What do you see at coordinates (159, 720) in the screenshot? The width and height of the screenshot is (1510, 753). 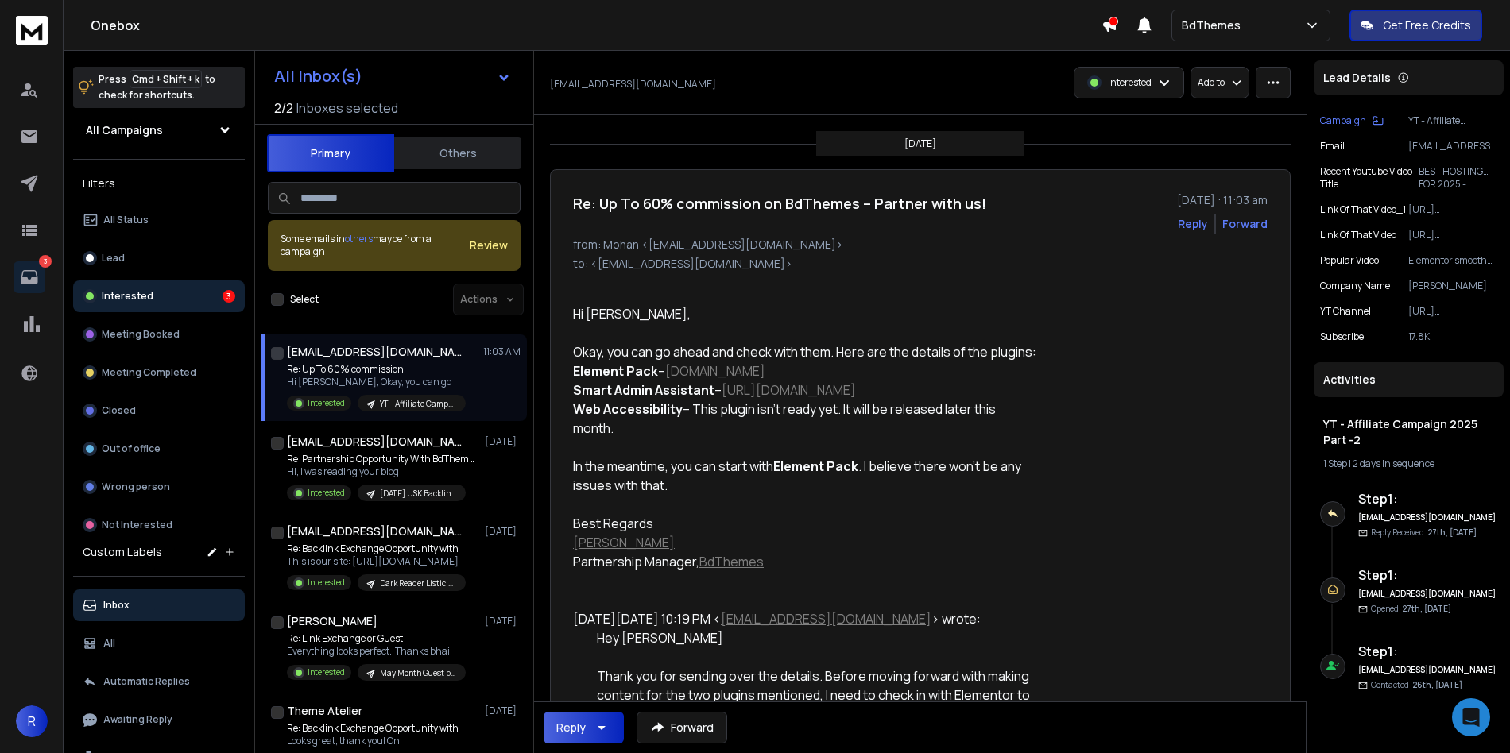 I see `button: Awaiting Reply` at bounding box center [159, 720].